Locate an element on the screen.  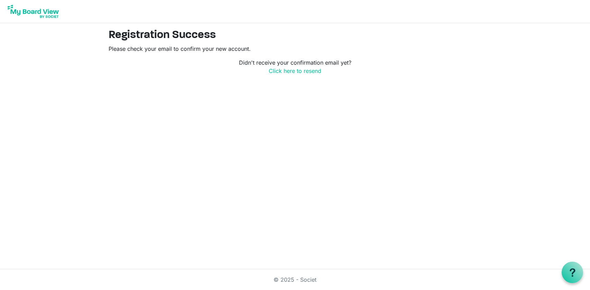
a: © 2025 - Societ is located at coordinates (295, 280).